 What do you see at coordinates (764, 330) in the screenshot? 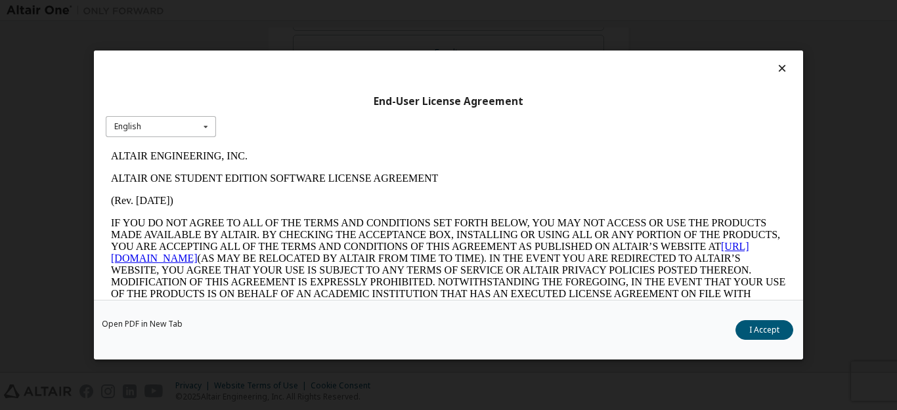
I see `button: I Accept` at bounding box center [764, 330].